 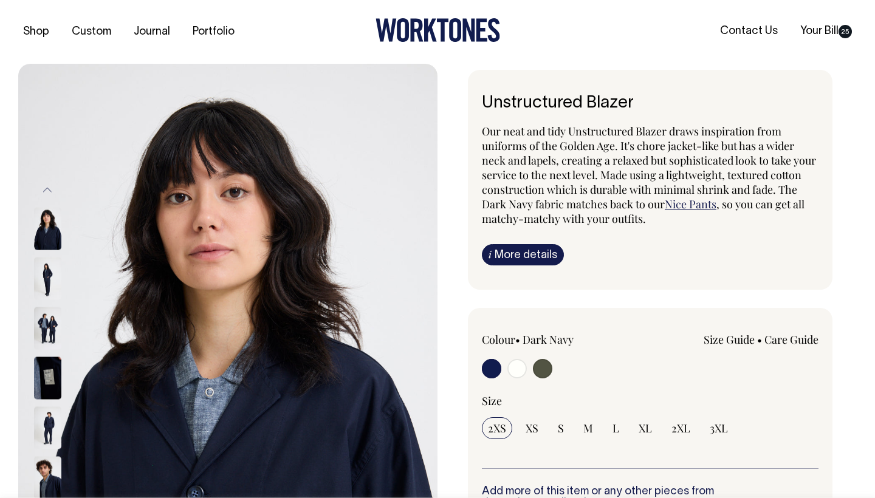 What do you see at coordinates (681, 429) in the screenshot?
I see `input: 2XL` at bounding box center [681, 429].